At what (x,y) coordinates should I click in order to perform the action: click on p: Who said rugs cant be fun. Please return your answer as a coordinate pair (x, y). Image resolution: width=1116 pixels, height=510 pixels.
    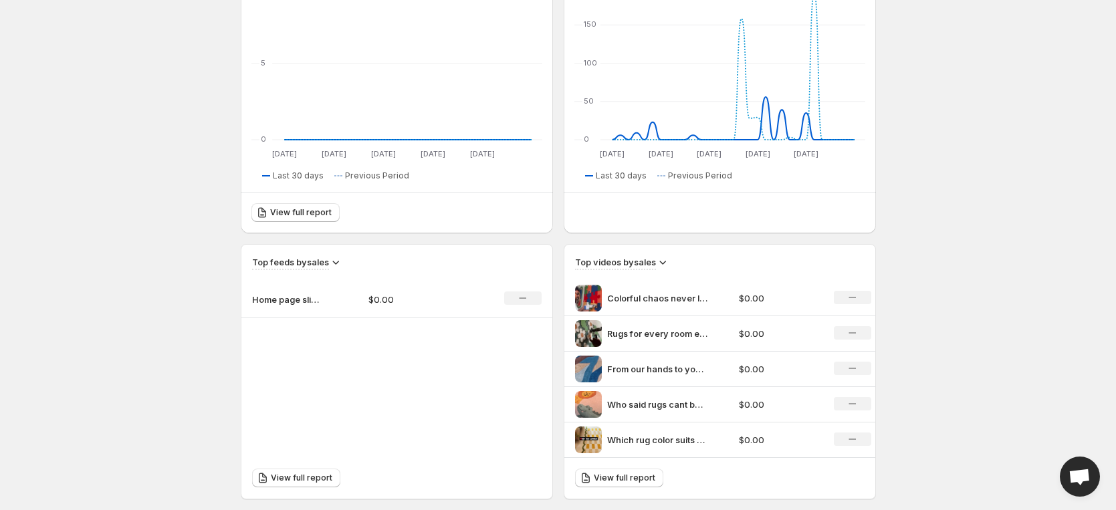
    Looking at the image, I should click on (658, 405).